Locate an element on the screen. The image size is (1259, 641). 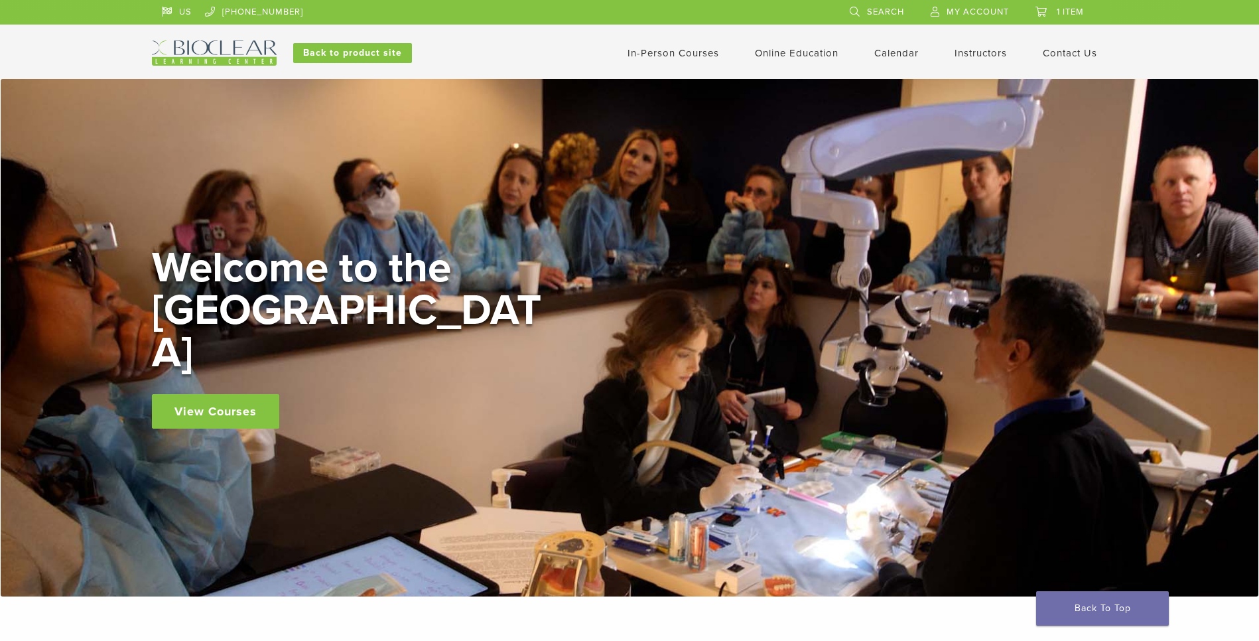
span: Search is located at coordinates (885, 12).